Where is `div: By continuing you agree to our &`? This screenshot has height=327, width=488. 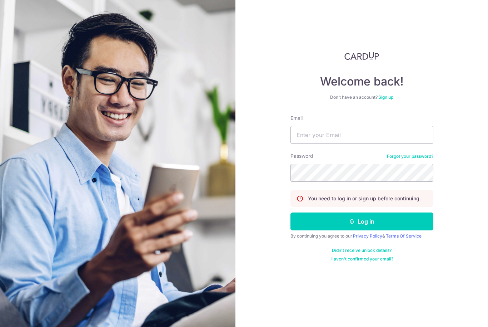 div: By continuing you agree to our & is located at coordinates (362, 236).